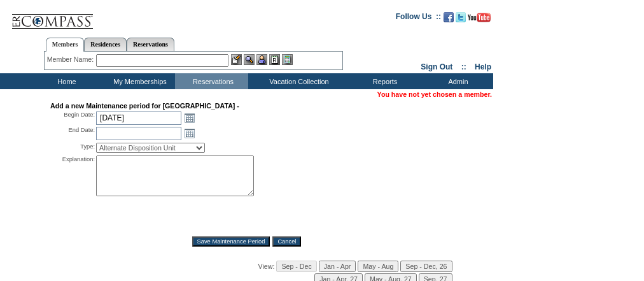 The height and width of the screenshot is (281, 644). I want to click on span: View:, so click(267, 266).